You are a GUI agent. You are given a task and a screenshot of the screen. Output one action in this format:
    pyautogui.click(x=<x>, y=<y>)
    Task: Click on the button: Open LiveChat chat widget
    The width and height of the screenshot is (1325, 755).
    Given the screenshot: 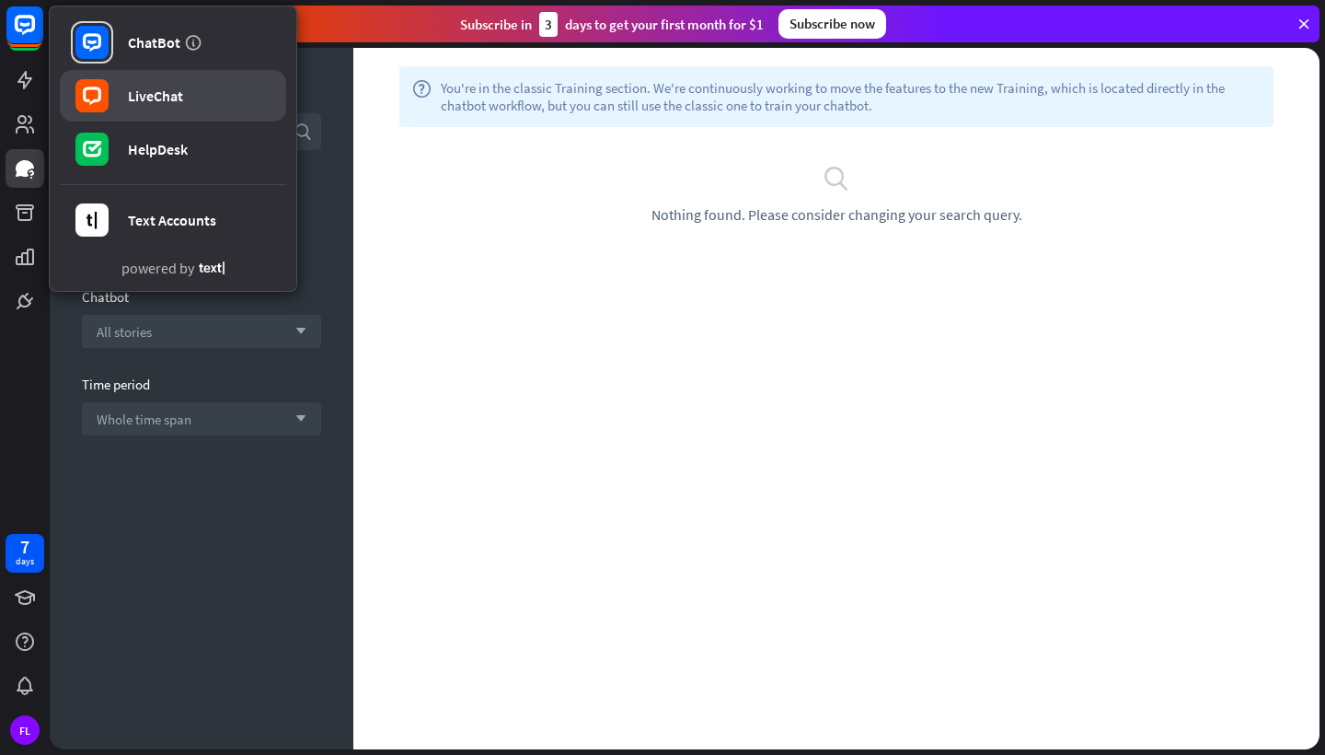 What is the action you would take?
    pyautogui.click(x=42, y=35)
    